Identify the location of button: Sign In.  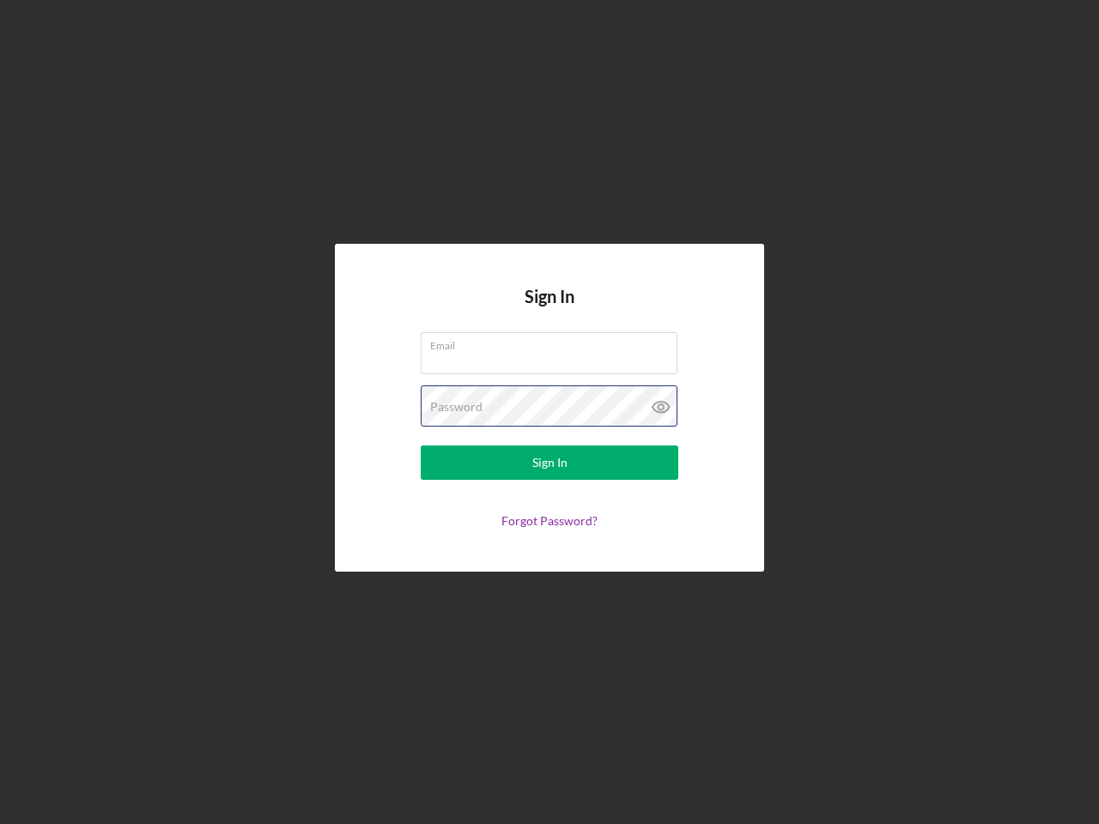
(549, 463).